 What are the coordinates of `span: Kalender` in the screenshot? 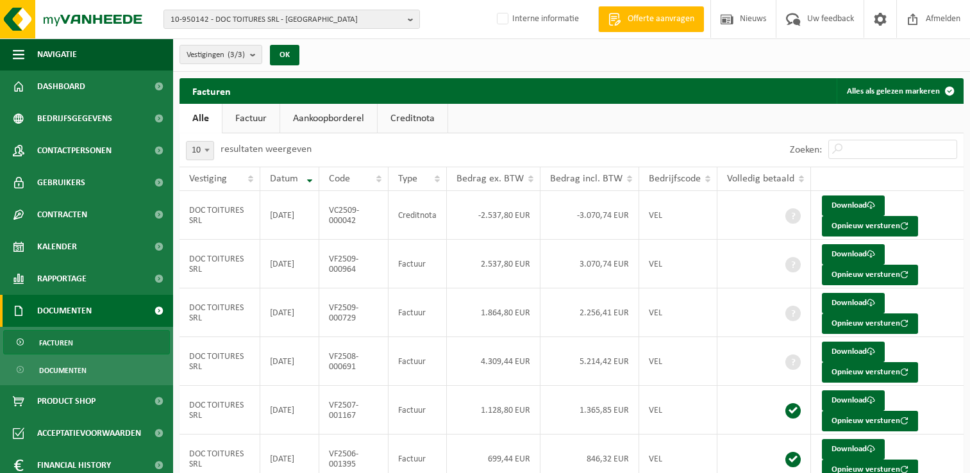 It's located at (57, 247).